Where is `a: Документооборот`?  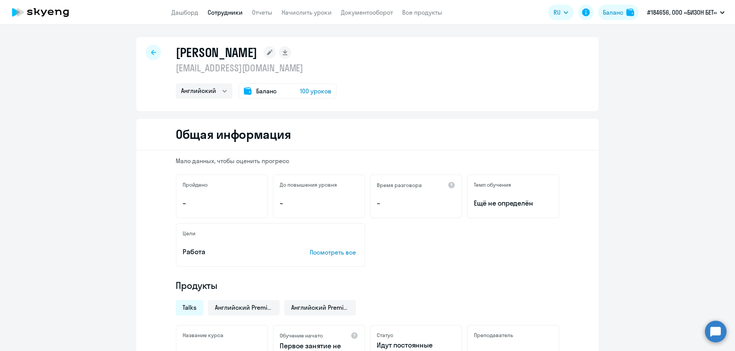
a: Документооборот is located at coordinates (367, 12).